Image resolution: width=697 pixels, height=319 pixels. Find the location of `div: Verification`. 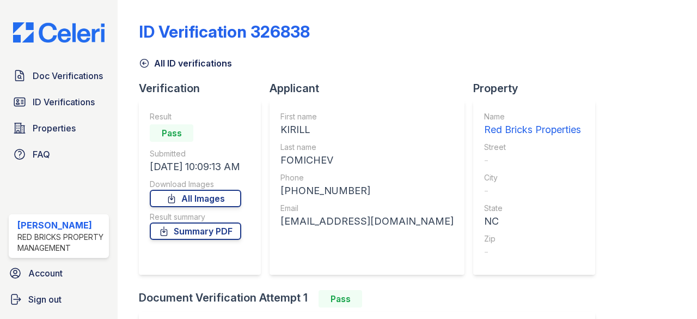

div: Verification is located at coordinates (204, 88).